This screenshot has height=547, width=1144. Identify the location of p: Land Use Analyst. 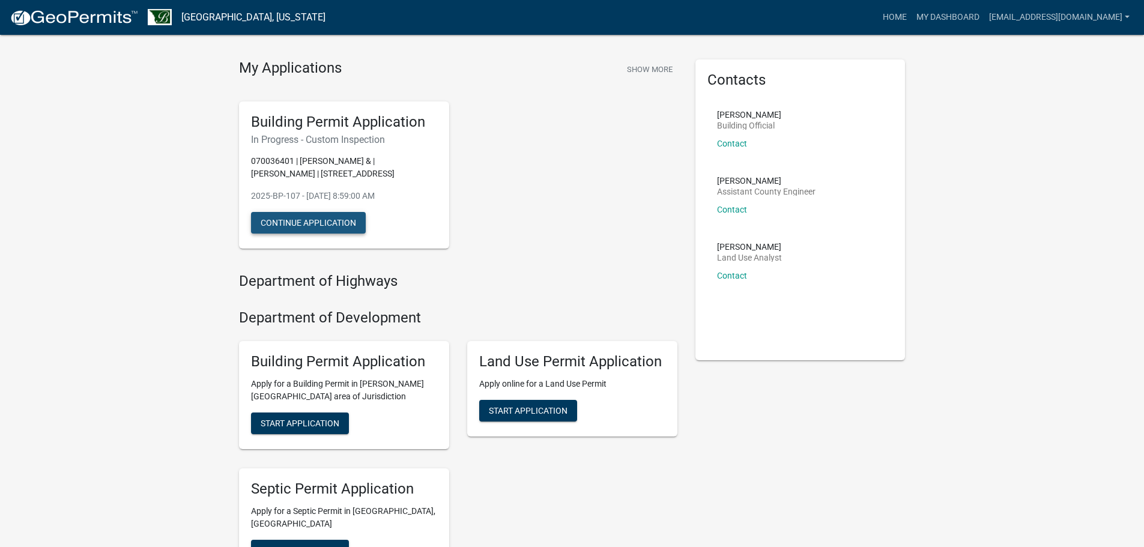
(749, 258).